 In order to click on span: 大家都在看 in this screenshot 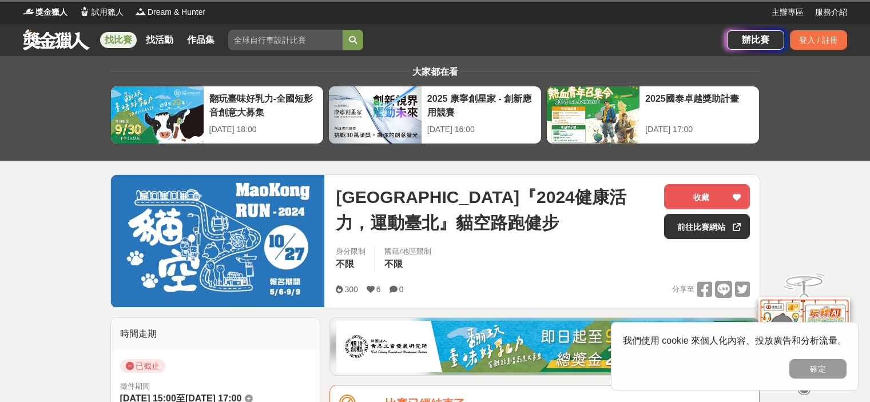, I will do `click(436, 72)`.